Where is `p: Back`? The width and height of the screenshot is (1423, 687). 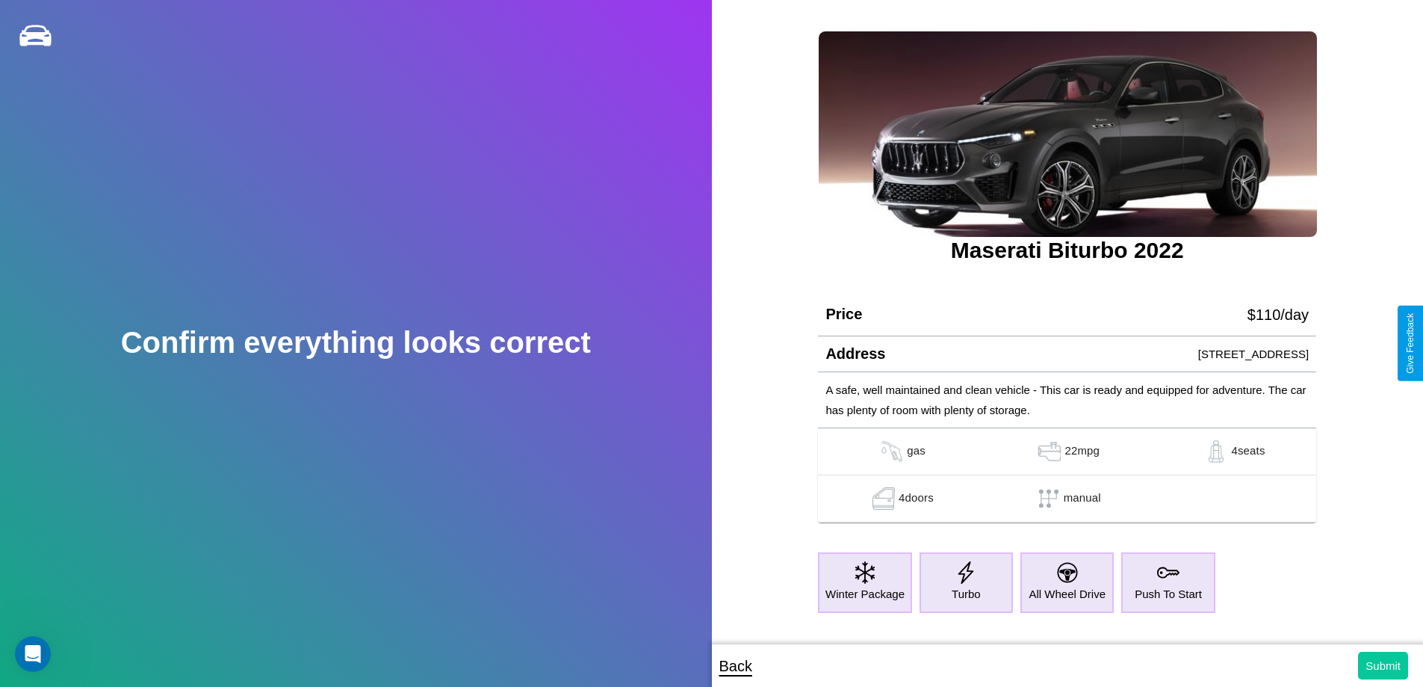 p: Back is located at coordinates (736, 666).